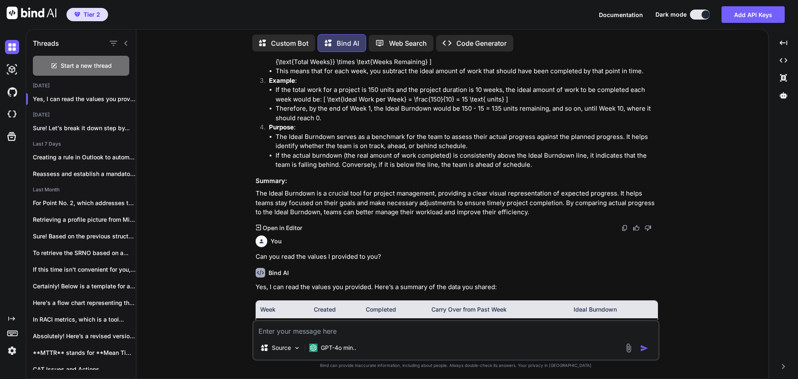 The image size is (798, 379). Describe the element at coordinates (408, 43) in the screenshot. I see `p: Web Search` at that location.